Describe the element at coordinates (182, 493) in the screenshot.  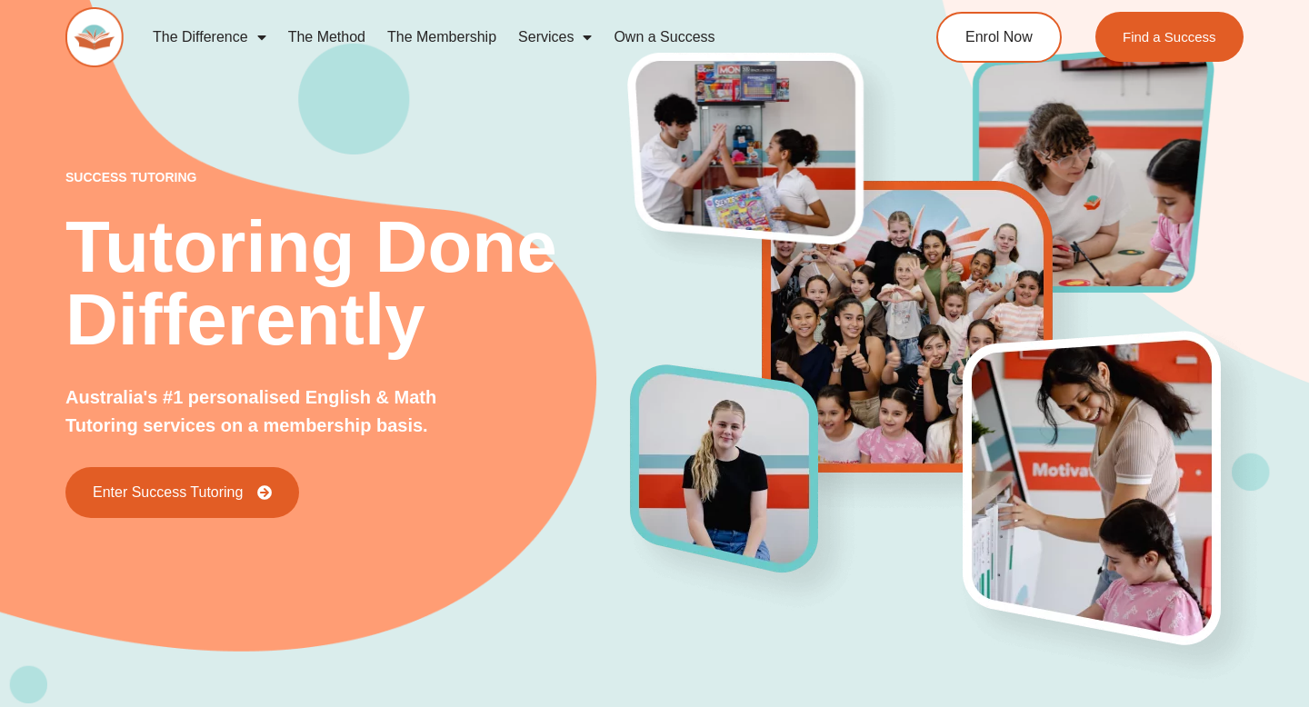
I see `a: Enter Success Tutoring` at that location.